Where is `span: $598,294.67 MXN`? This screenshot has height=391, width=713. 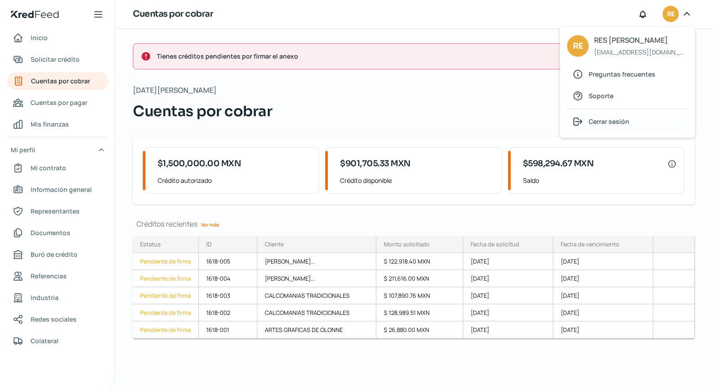
span: $598,294.67 MXN is located at coordinates (559, 164).